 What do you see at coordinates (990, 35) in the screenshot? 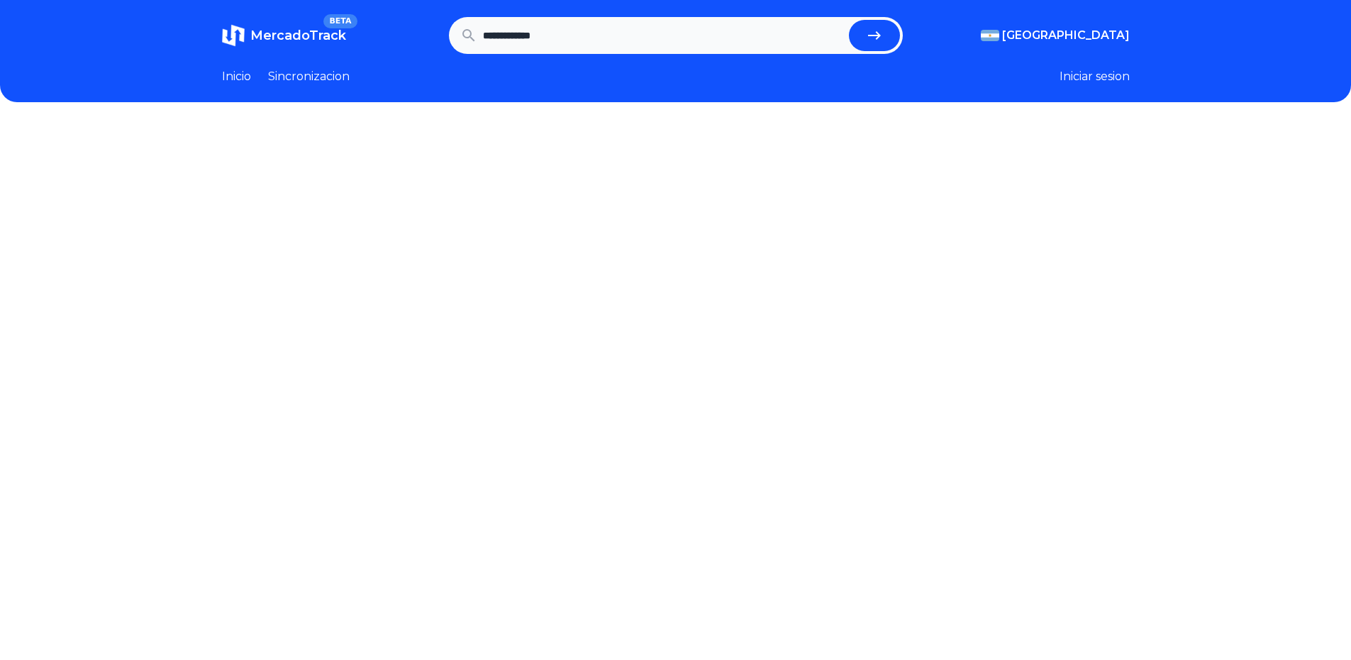
I see `img: Argentina` at bounding box center [990, 35].